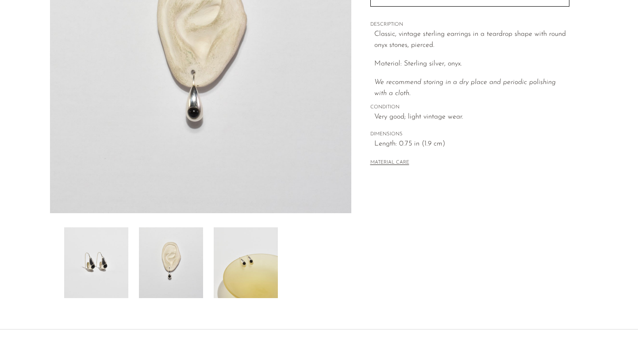 The width and height of the screenshot is (638, 341). What do you see at coordinates (465, 88) in the screenshot?
I see `i: We recommend storing in a dry place and periodic polishing with a cloth.` at bounding box center [465, 88].